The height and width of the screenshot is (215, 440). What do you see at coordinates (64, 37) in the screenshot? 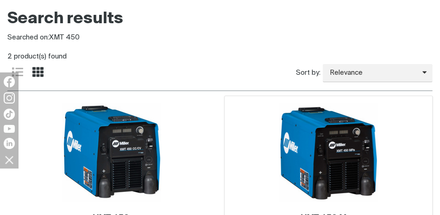
I see `span: XMT 450` at bounding box center [64, 37].